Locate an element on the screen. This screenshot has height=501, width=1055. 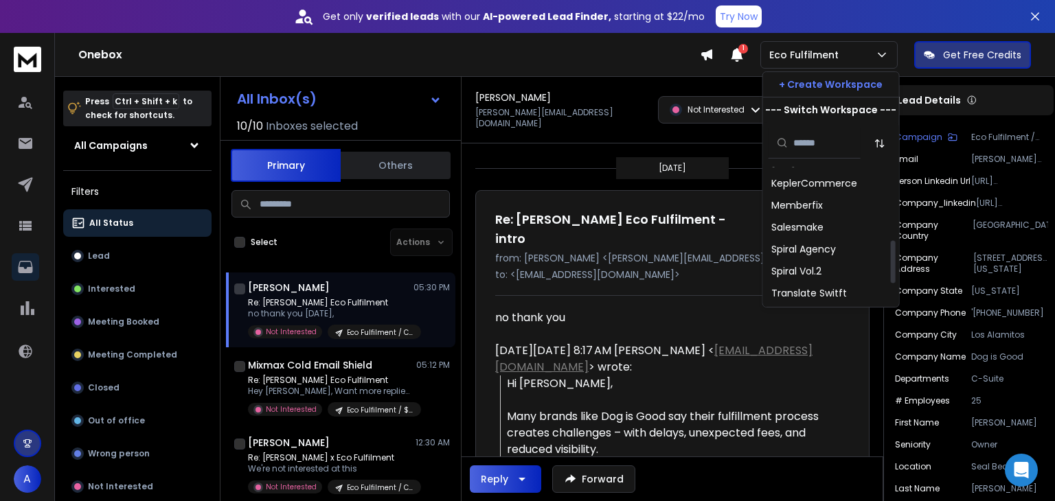
p: Interested is located at coordinates (111, 289).